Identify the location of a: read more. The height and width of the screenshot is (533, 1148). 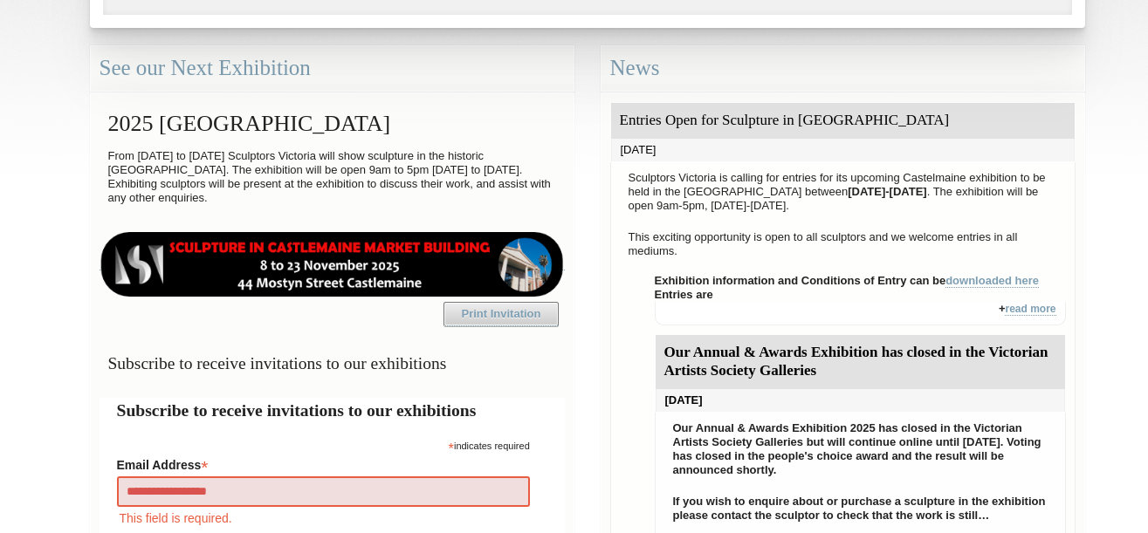
(1030, 309).